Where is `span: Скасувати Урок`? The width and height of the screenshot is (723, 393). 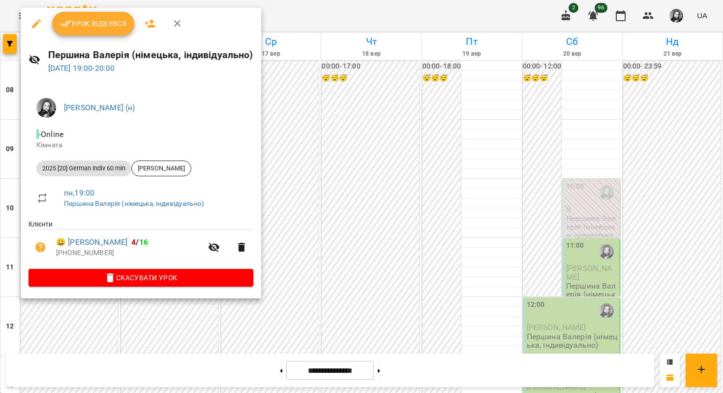 span: Скасувати Урок is located at coordinates (141, 277).